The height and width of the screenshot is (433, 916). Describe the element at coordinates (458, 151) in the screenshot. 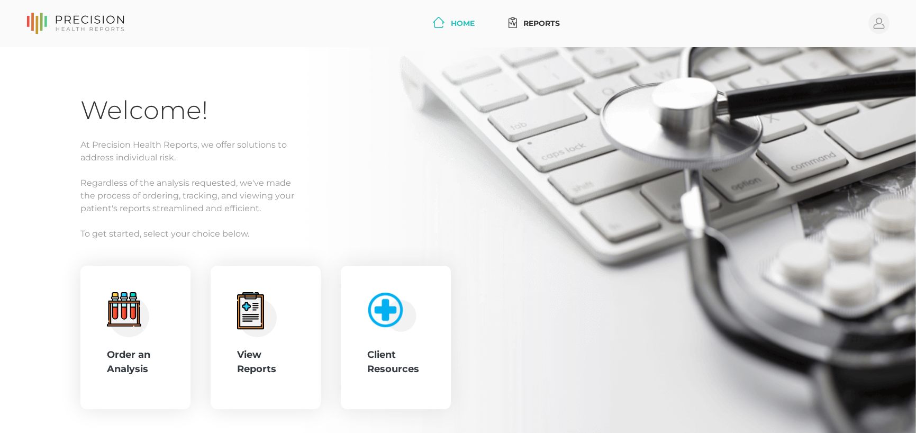

I see `p: At Precision Health Reports, we offer solutions to address individual risk.` at that location.